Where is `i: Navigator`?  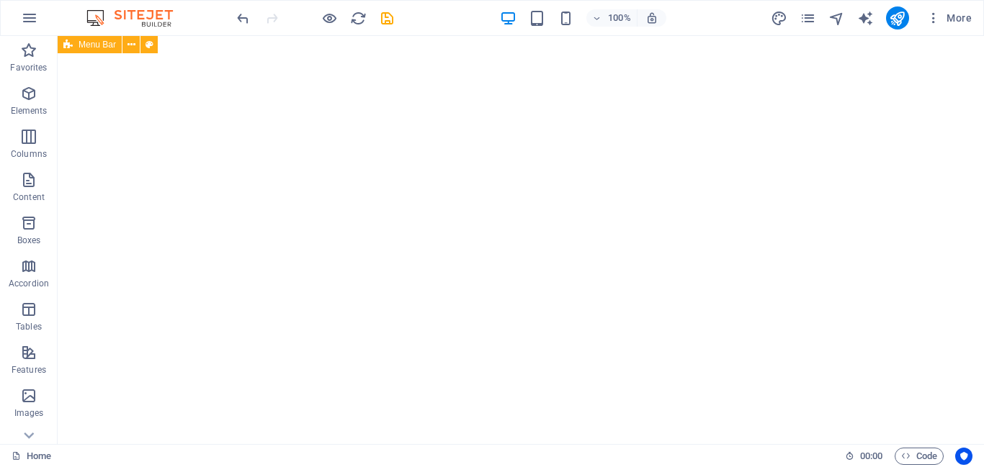 i: Navigator is located at coordinates (836, 18).